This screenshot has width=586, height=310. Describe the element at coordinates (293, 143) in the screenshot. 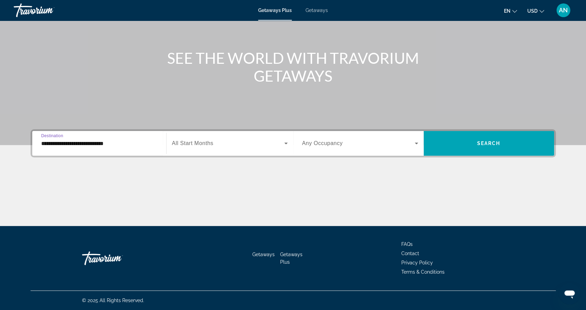

I see `div: Search widget` at that location.